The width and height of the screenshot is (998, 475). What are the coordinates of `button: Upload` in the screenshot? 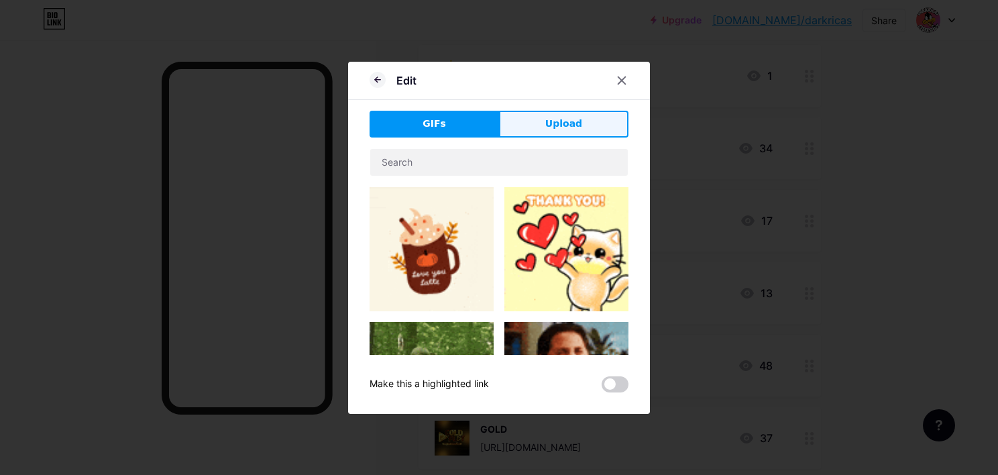 It's located at (564, 124).